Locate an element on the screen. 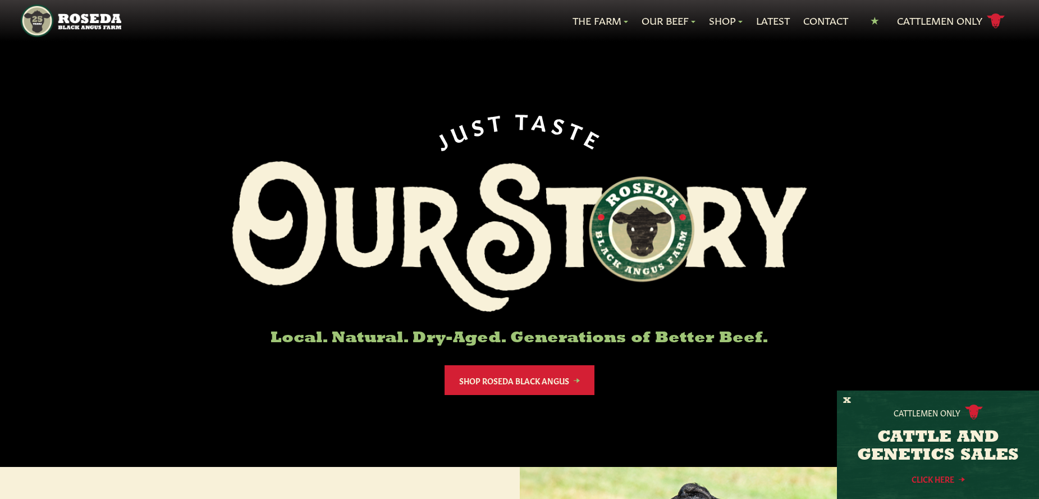 This screenshot has height=499, width=1039. a: Cattlemen Only is located at coordinates (951, 21).